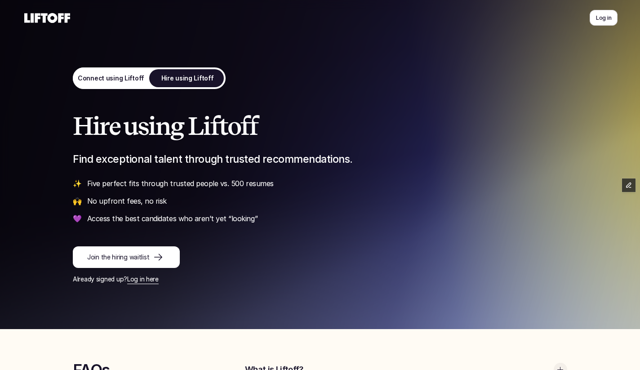 This screenshot has width=640, height=370. I want to click on p: Five perfect fits through trusted people vs. 500 resumes, so click(327, 183).